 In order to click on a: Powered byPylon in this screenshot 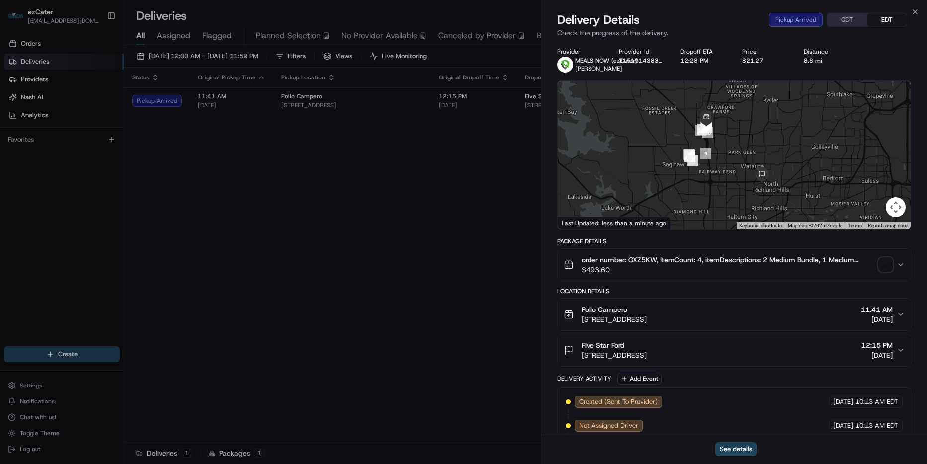, I will do `click(95, 172)`.